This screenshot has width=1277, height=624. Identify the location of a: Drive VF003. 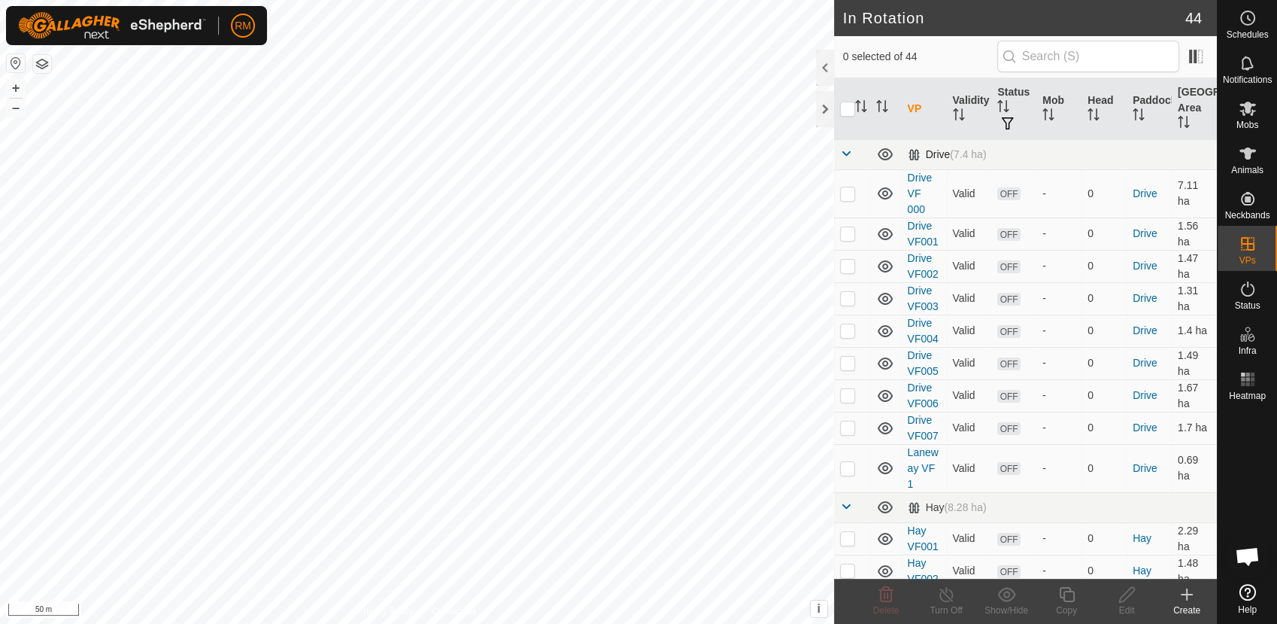
(923, 298).